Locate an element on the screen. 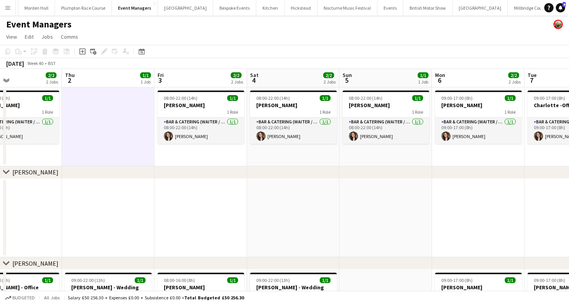 This screenshot has height=304, width=569. span: 5 is located at coordinates (346, 80).